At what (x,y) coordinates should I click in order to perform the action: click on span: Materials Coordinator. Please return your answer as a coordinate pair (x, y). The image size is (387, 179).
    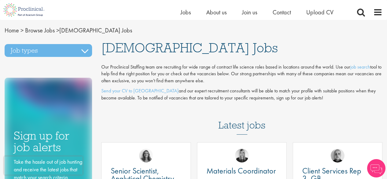
    Looking at the image, I should click on (241, 171).